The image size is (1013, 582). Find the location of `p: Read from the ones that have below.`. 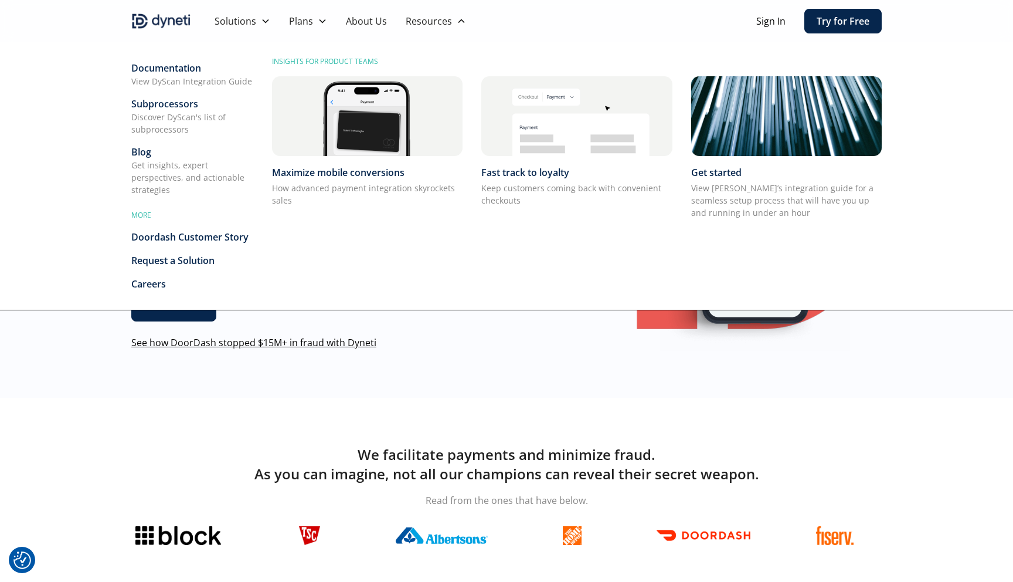

p: Read from the ones that have below. is located at coordinates (507, 500).